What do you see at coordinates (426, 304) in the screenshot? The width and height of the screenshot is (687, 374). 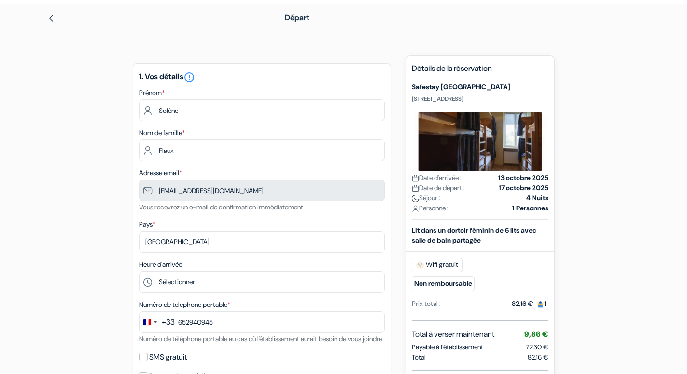 I see `div: Prix total :` at bounding box center [426, 304].